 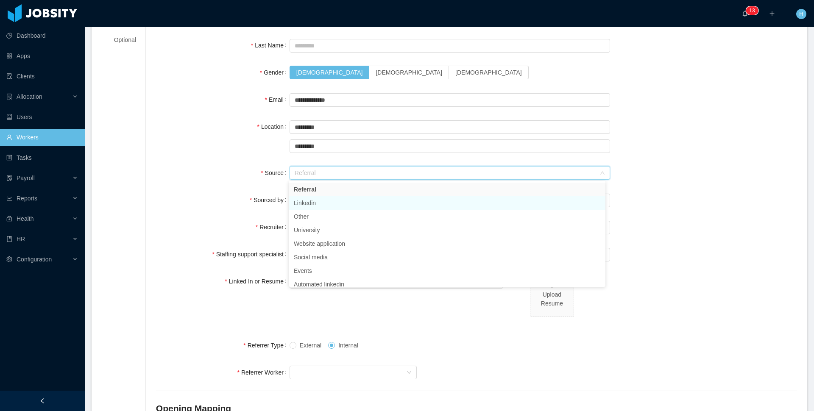 What do you see at coordinates (447, 203) in the screenshot?
I see `li: Linkedin` at bounding box center [447, 203].